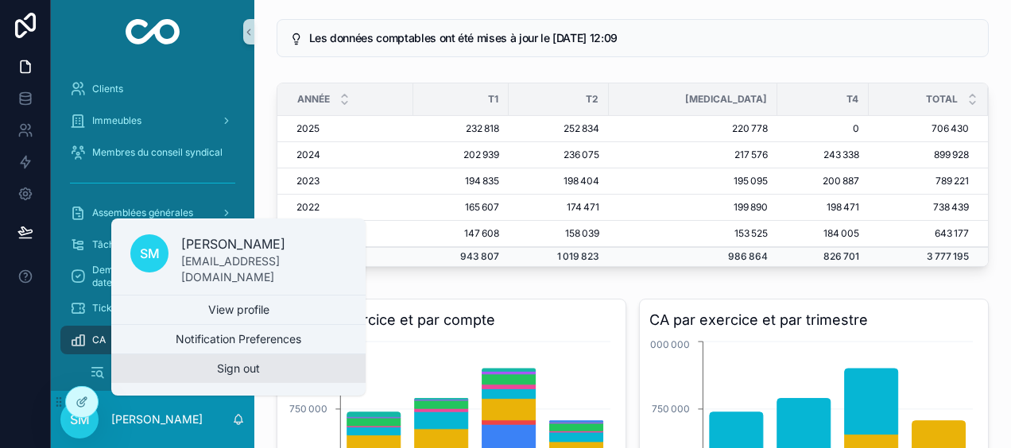 Image resolution: width=1011 pixels, height=448 pixels. Describe the element at coordinates (822, 129) in the screenshot. I see `td: 0` at that location.